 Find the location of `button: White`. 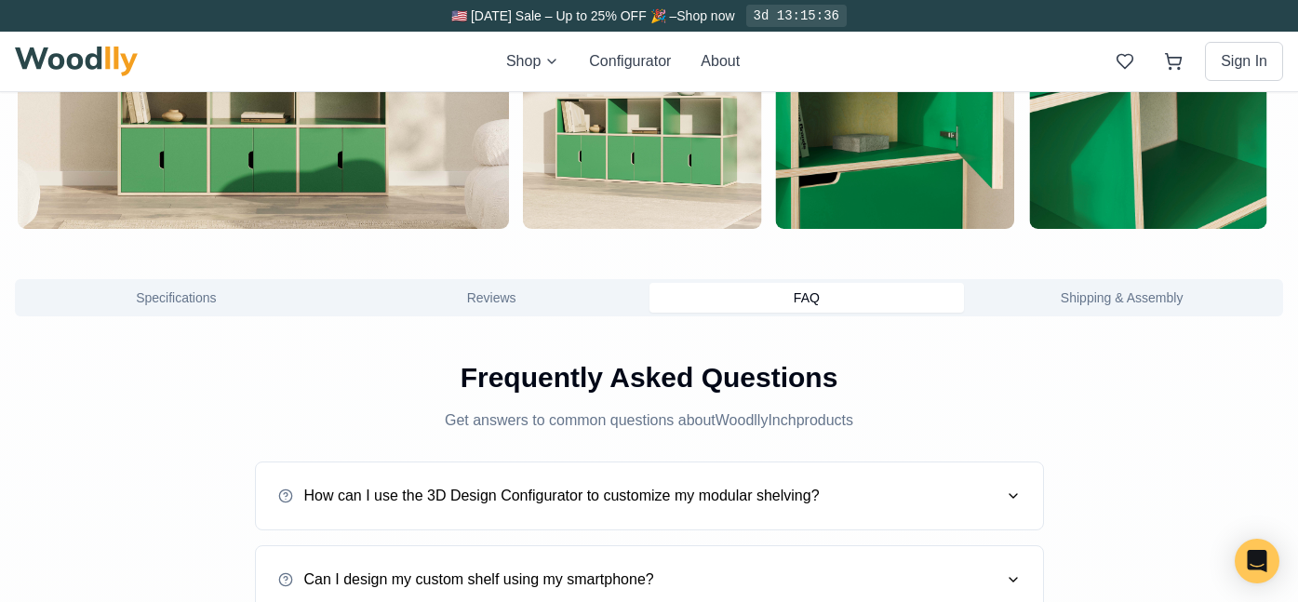

button: White is located at coordinates (1089, 563).